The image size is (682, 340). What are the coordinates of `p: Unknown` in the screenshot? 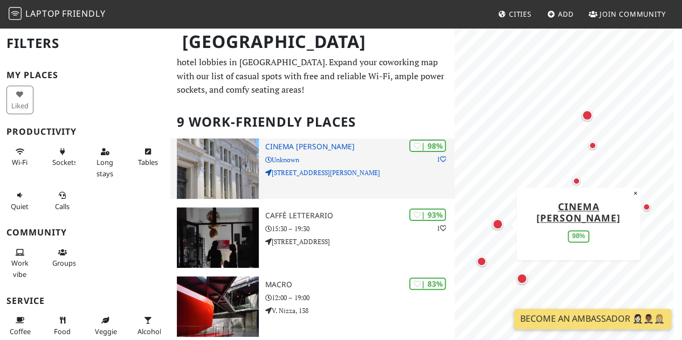 It's located at (360, 160).